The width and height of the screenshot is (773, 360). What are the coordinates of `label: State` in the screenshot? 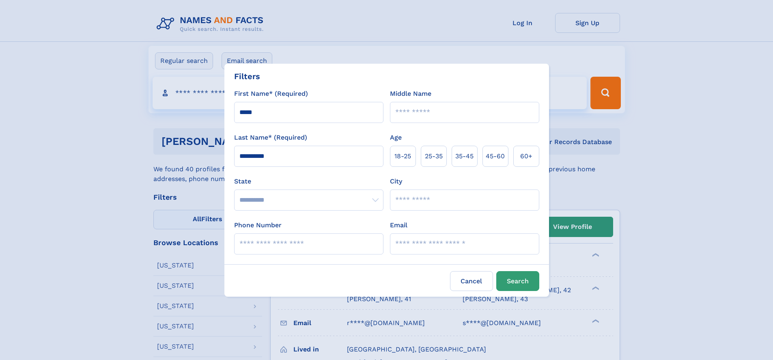 It's located at (309, 181).